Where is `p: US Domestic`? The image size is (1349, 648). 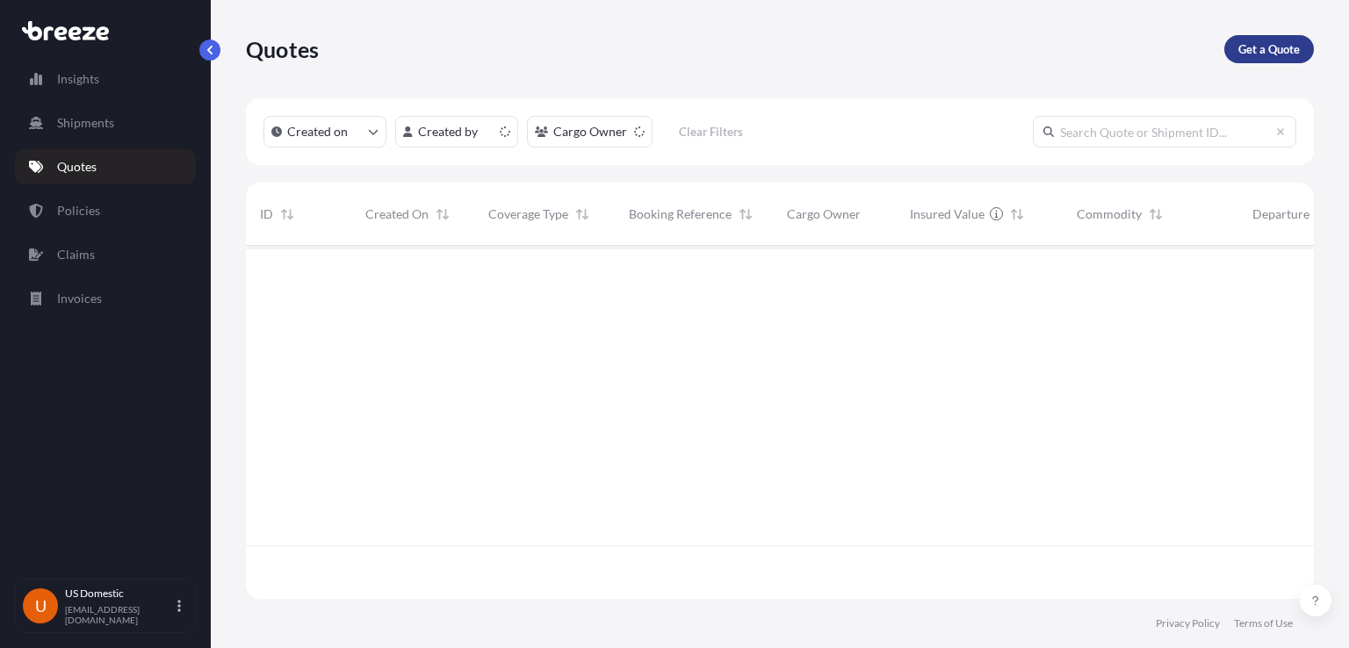
p: US Domestic is located at coordinates (119, 594).